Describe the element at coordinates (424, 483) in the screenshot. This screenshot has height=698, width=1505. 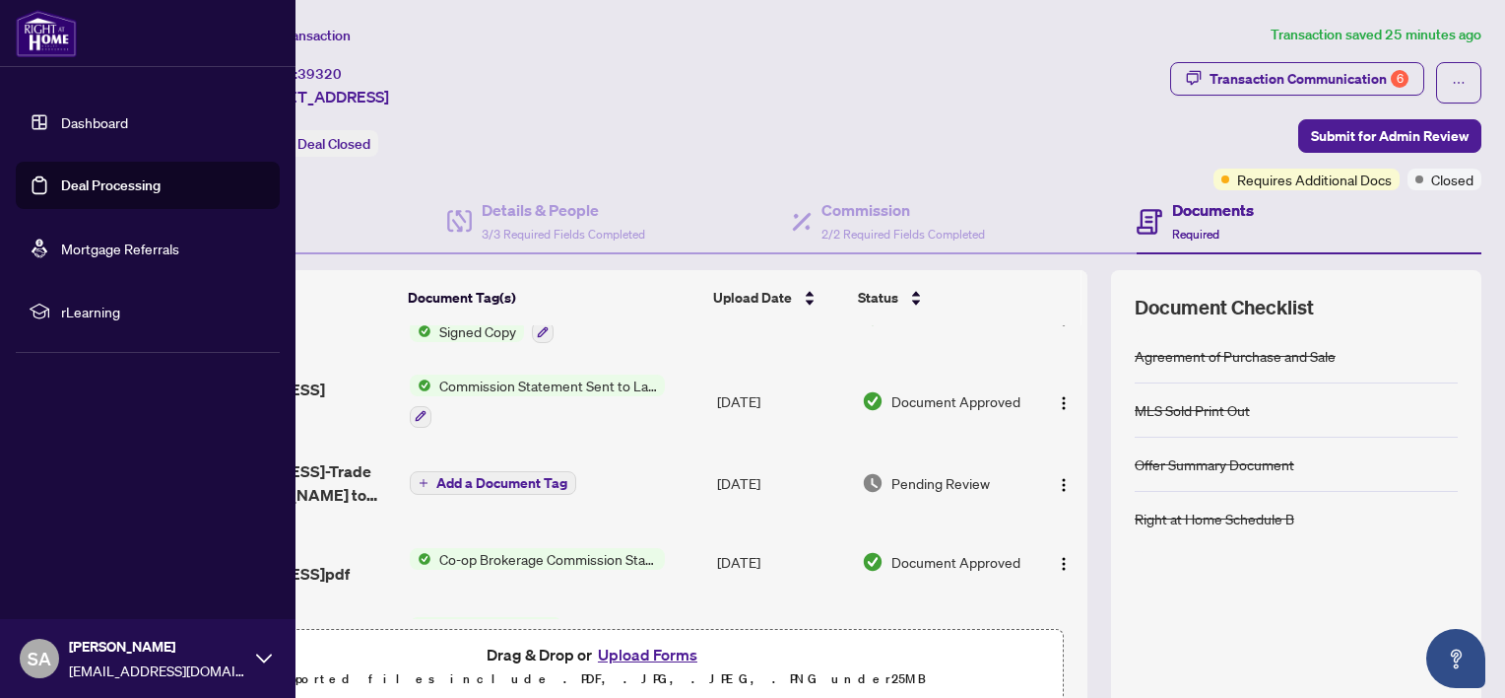
I see `span: plus` at that location.